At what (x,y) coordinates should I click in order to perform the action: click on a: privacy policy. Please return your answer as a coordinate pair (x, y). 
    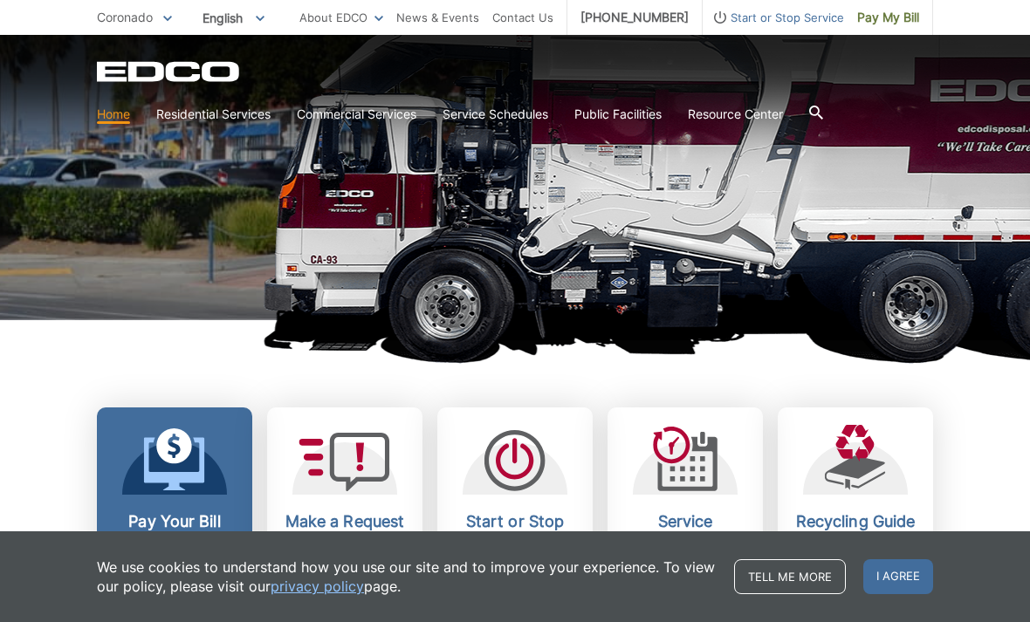
    Looking at the image, I should click on (317, 587).